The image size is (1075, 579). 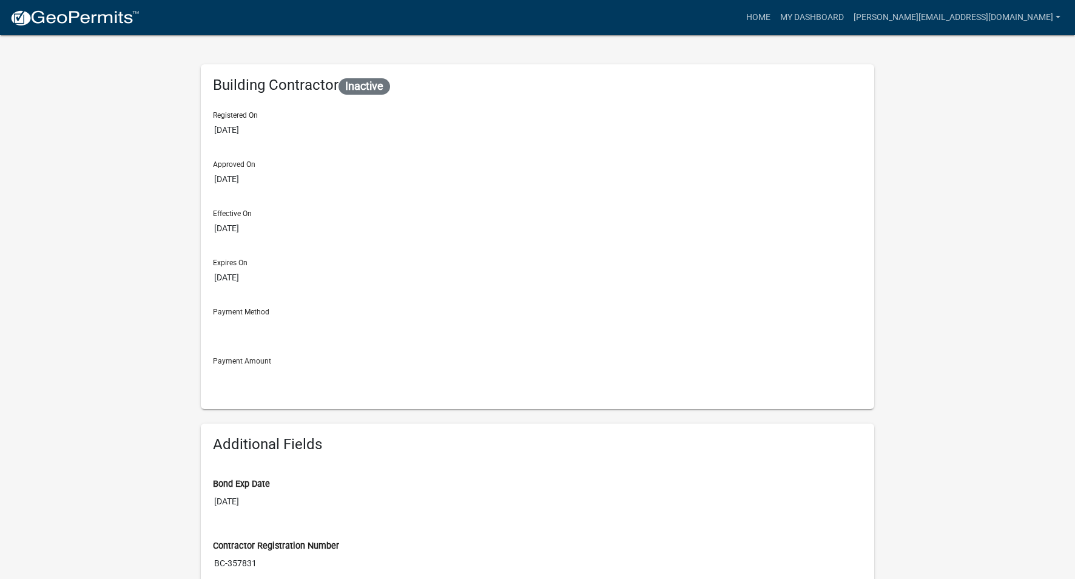 I want to click on h6: Additional Fields, so click(x=537, y=444).